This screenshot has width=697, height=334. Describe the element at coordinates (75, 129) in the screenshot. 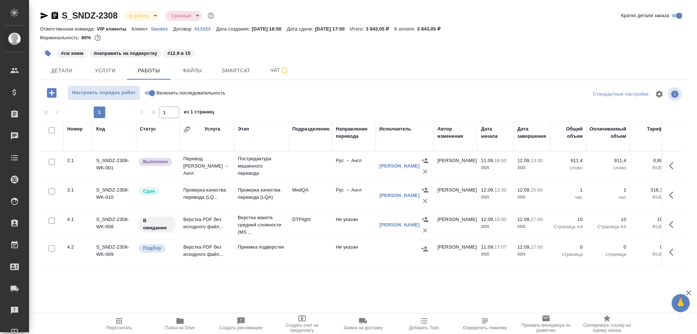

I see `div: Номер` at that location.